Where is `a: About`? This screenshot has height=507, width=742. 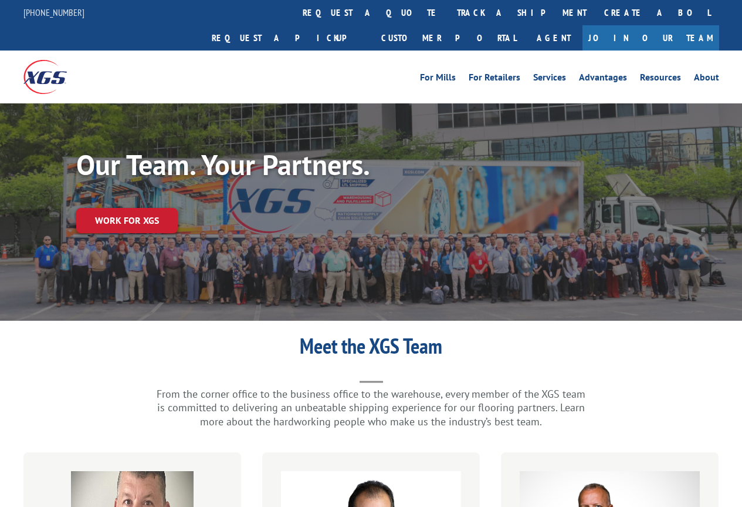
a: About is located at coordinates (707, 79).